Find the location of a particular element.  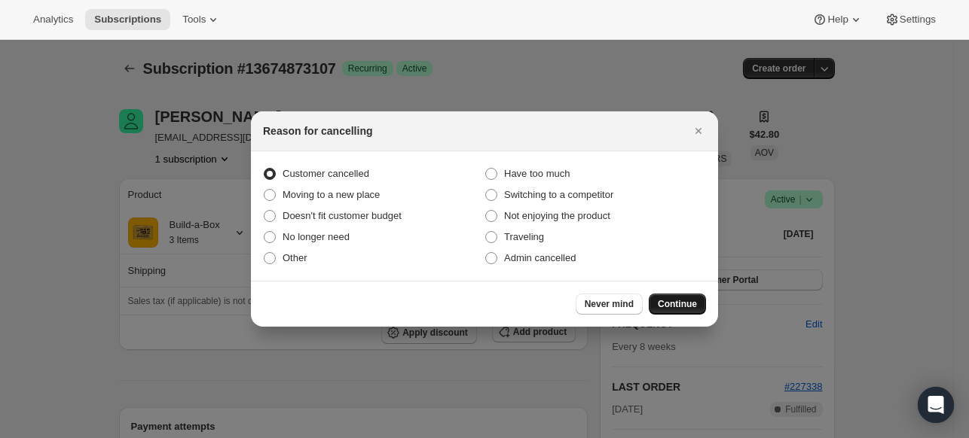

span: Subscriptions is located at coordinates (127, 20).